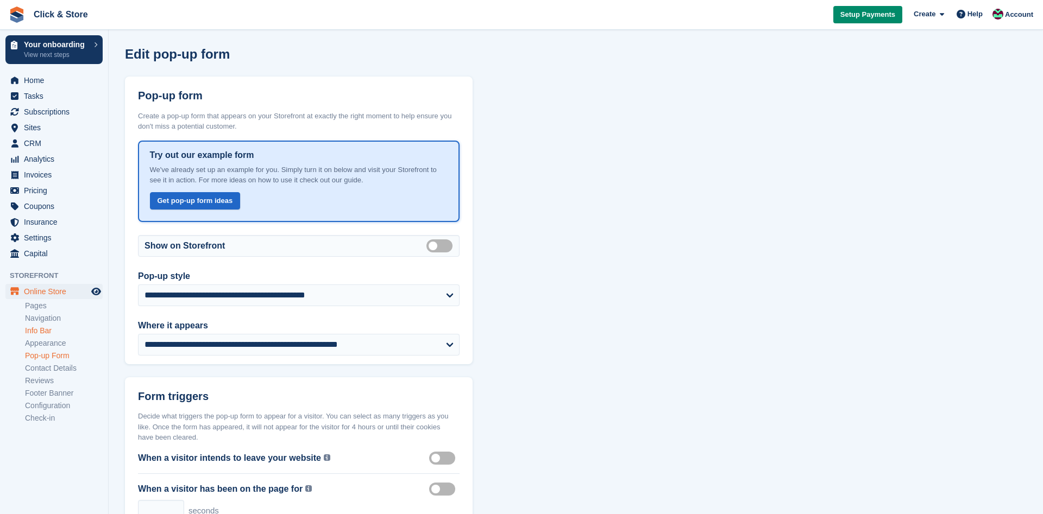 This screenshot has height=514, width=1043. I want to click on a: Reviews, so click(64, 381).